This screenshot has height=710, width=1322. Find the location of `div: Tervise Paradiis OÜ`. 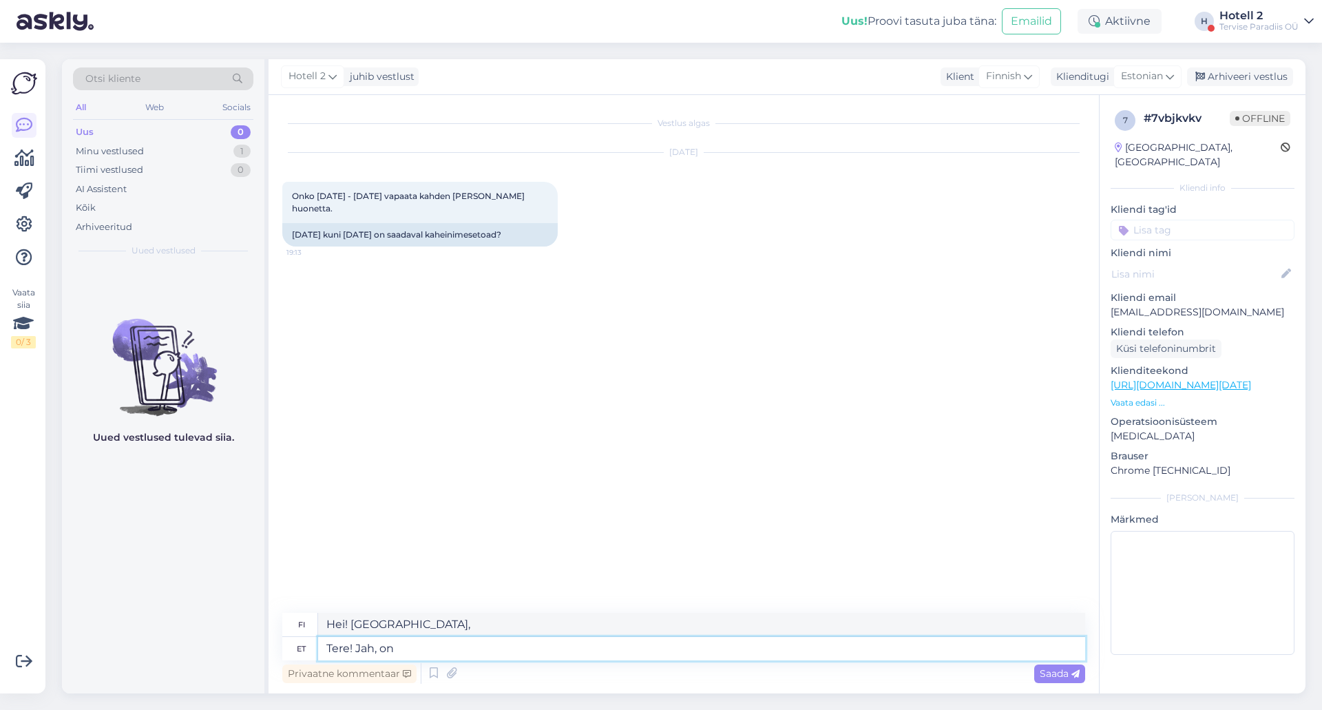

div: Tervise Paradiis OÜ is located at coordinates (1259, 27).